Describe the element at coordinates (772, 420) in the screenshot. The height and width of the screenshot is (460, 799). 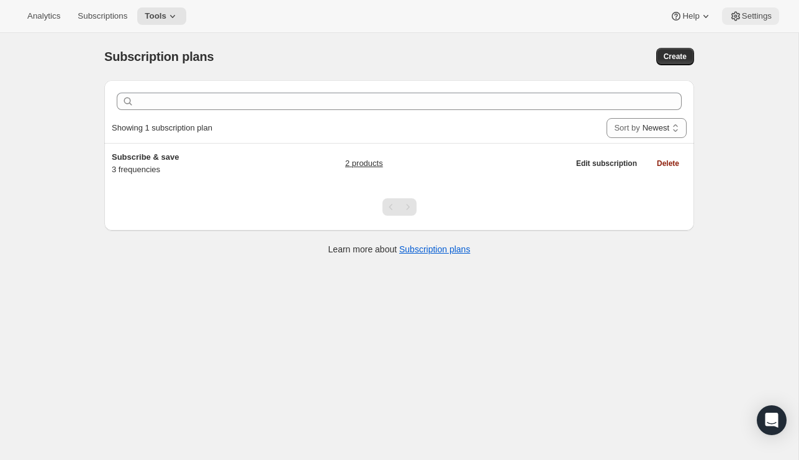
I see `div: Open Intercom Messenger` at that location.